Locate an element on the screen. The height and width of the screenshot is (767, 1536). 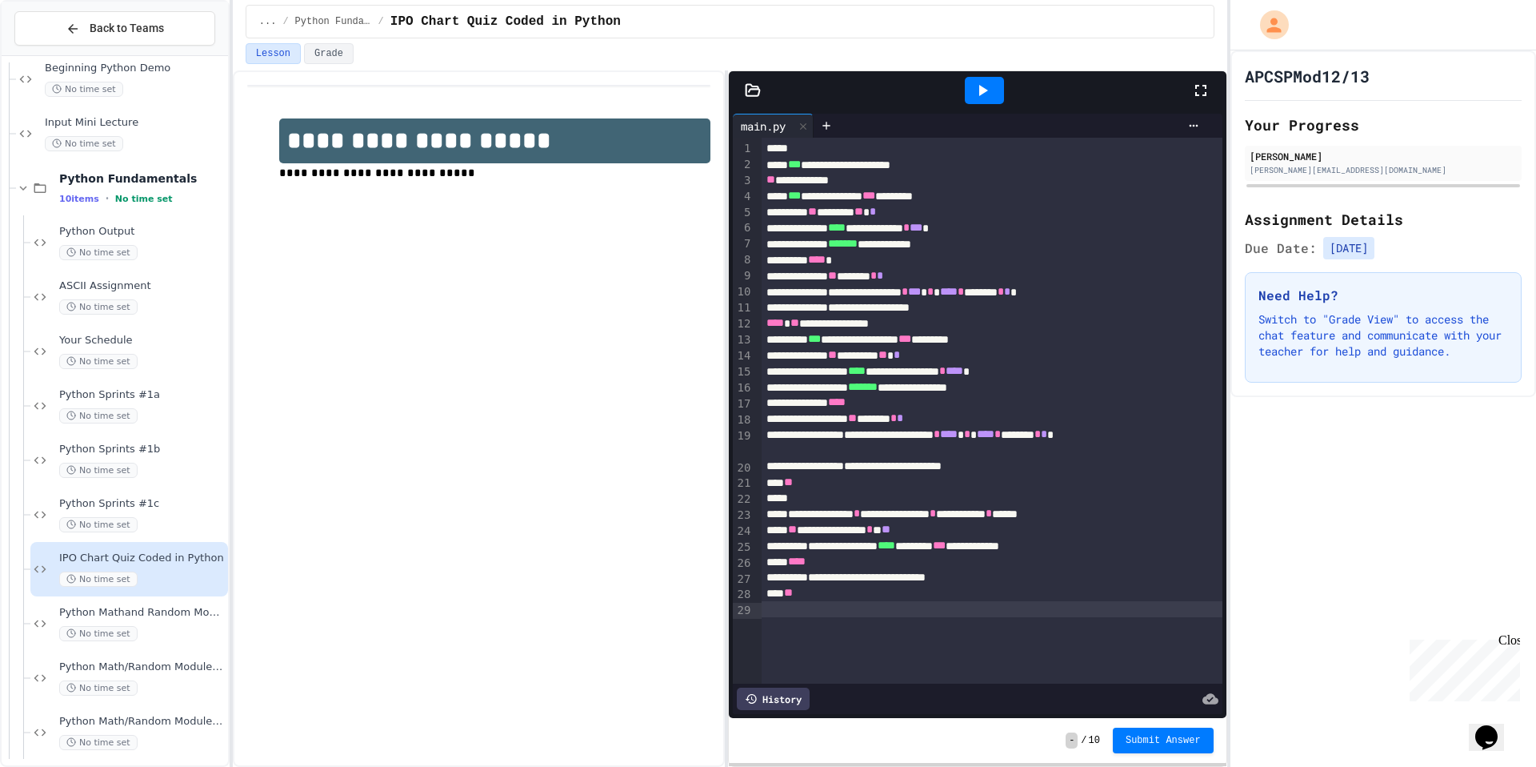
div: 19 is located at coordinates (743, 444).